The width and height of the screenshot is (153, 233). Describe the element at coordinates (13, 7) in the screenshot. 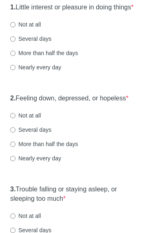

I see `strong: 1.` at that location.